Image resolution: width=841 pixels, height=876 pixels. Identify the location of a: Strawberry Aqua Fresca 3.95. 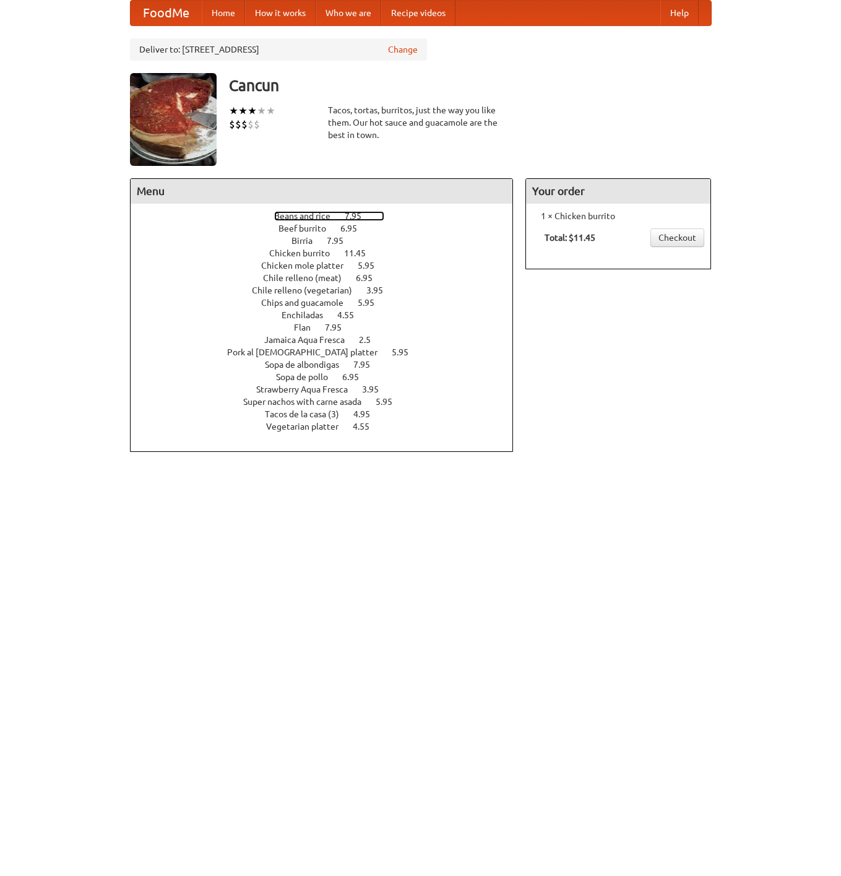
(329, 389).